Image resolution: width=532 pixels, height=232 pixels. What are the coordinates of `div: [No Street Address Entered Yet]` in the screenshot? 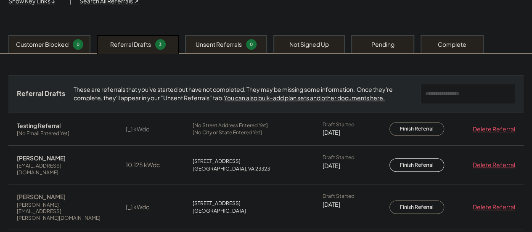 It's located at (230, 125).